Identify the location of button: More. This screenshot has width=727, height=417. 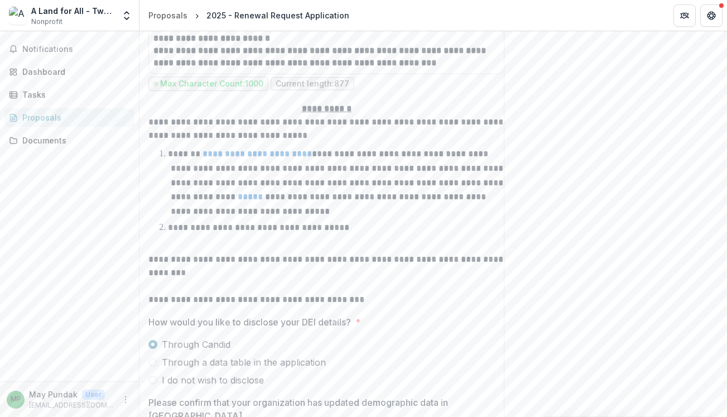
(126, 400).